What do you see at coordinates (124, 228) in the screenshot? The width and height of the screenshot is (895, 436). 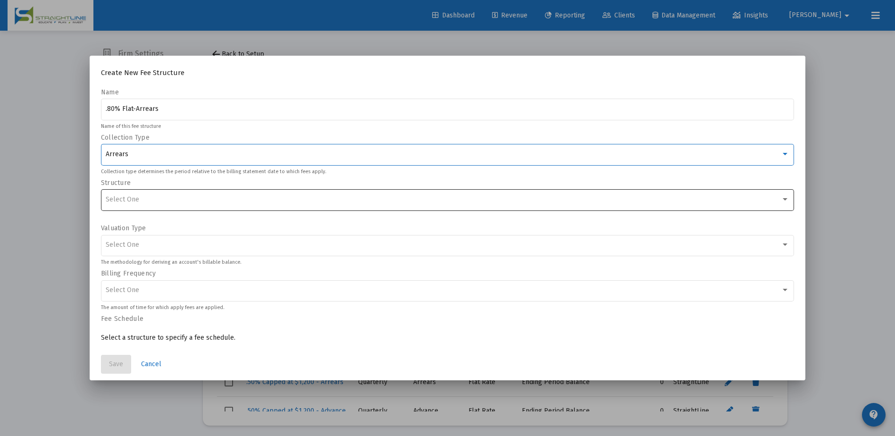 I see `label: Valuation Type` at bounding box center [124, 228].